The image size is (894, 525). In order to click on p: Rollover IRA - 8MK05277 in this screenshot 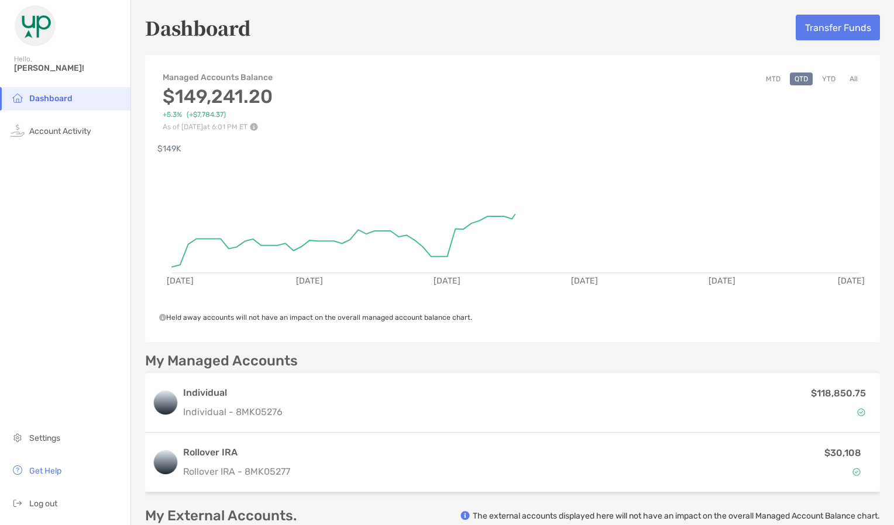, I will do `click(412, 472)`.